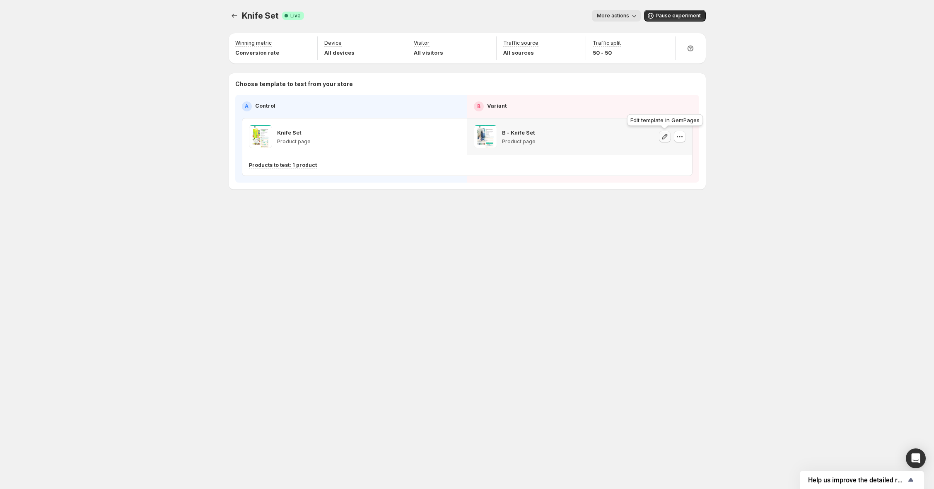 This screenshot has width=934, height=489. What do you see at coordinates (428, 53) in the screenshot?
I see `p: All visitors` at bounding box center [428, 53].